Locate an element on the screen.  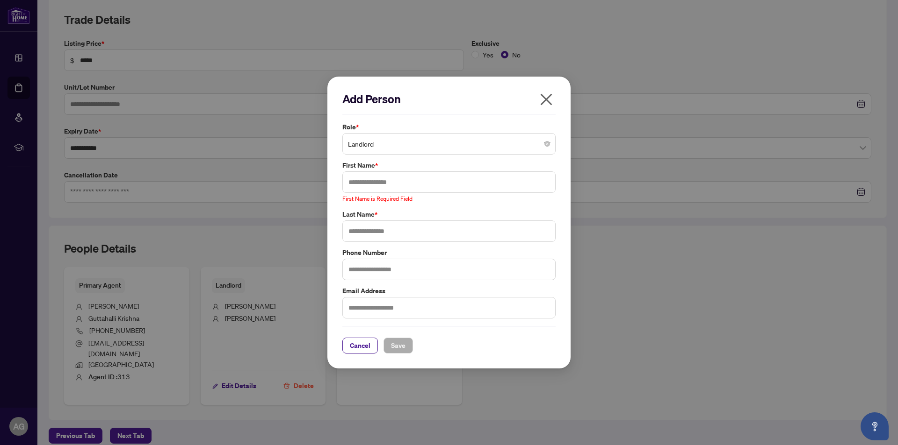
h2: Add Person is located at coordinates (449, 99).